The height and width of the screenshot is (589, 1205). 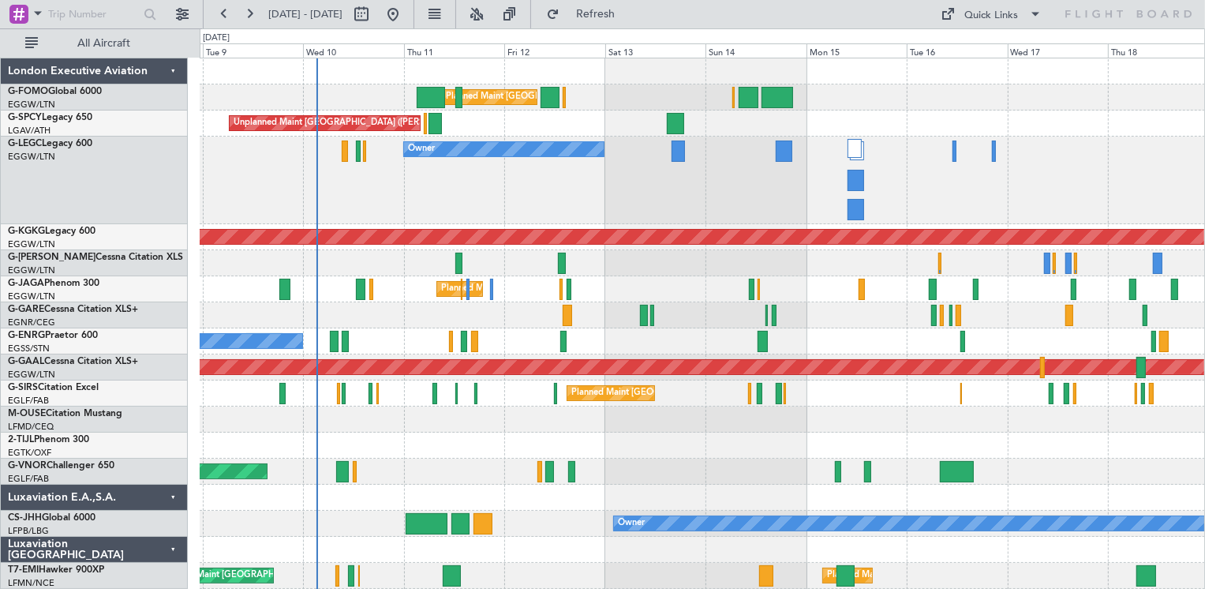 What do you see at coordinates (50, 144) in the screenshot?
I see `a: G-LEGCLegacy 600` at bounding box center [50, 144].